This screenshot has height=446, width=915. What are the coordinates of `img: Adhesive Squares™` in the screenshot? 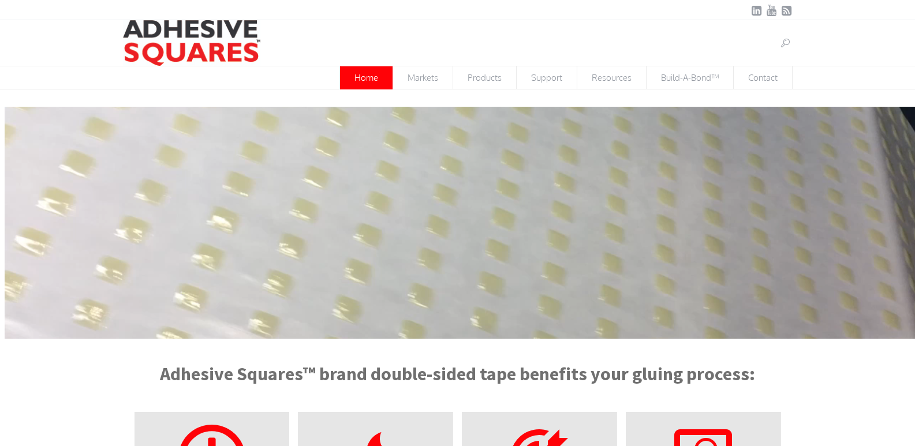 It's located at (192, 43).